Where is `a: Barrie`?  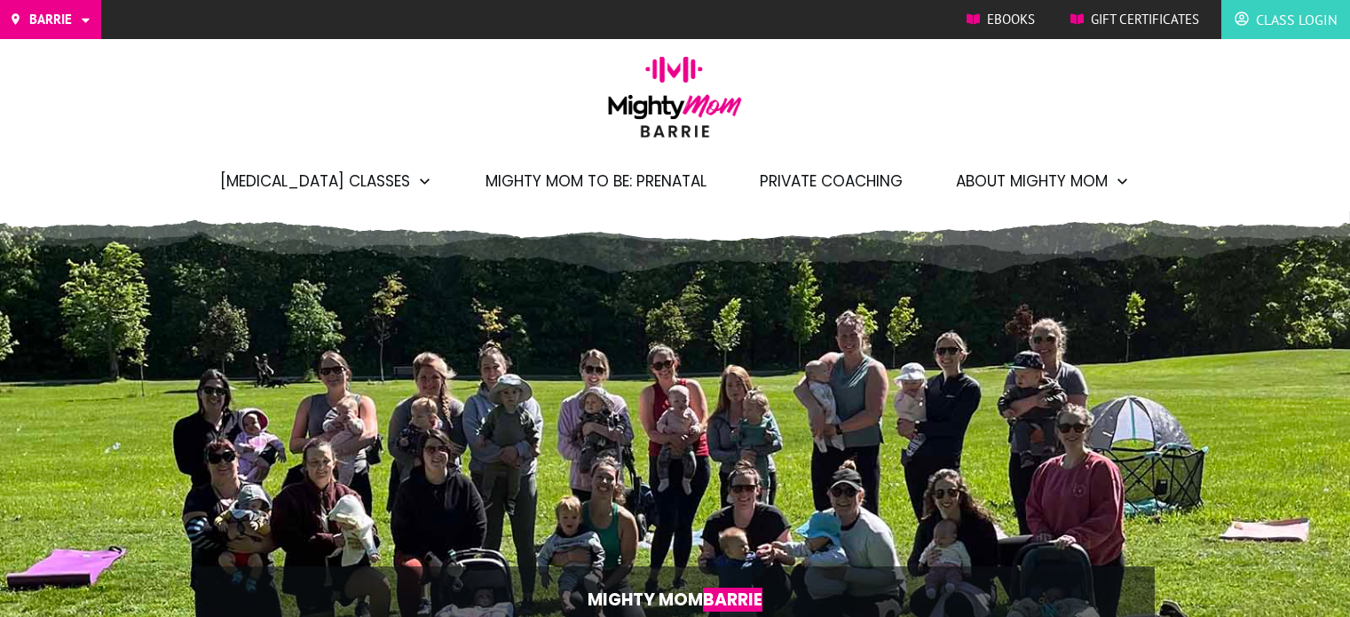 a: Barrie is located at coordinates (51, 20).